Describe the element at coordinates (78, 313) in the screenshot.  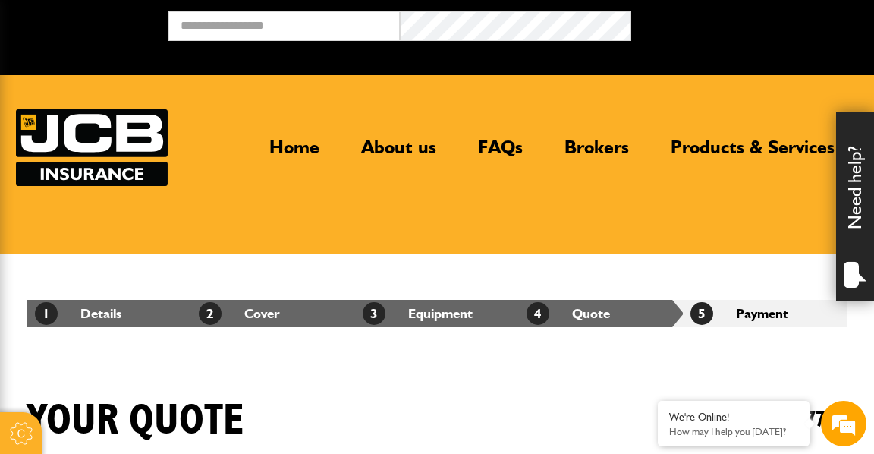
I see `a: 1Details` at that location.